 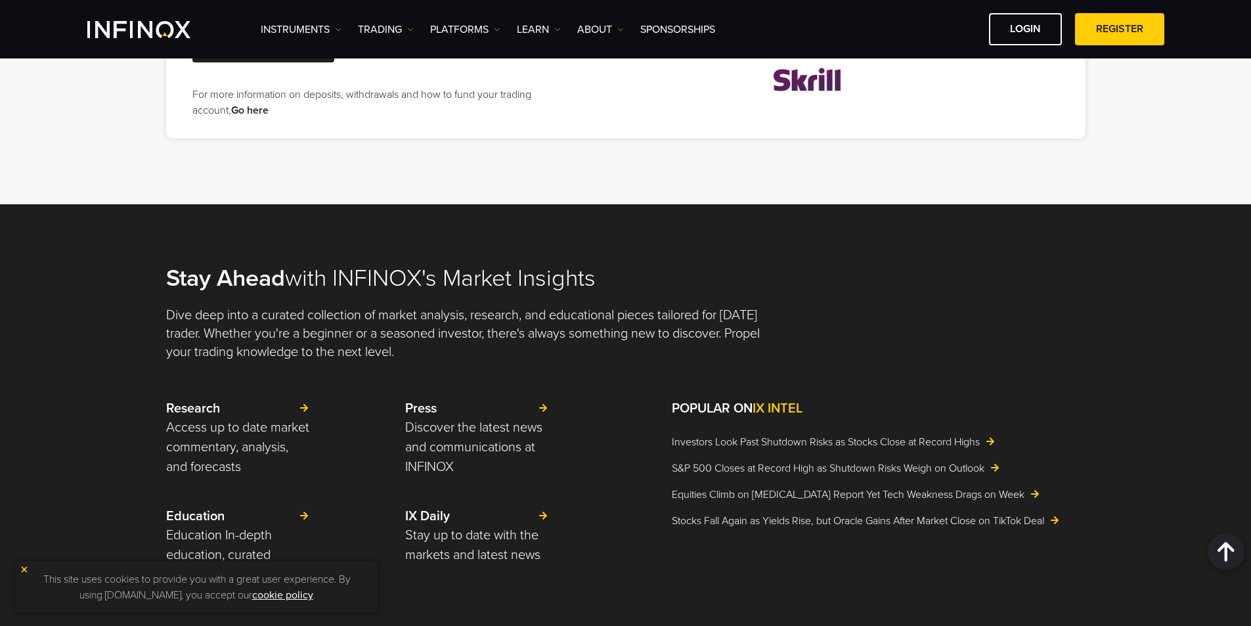 I want to click on a: LOGIN, so click(x=1025, y=29).